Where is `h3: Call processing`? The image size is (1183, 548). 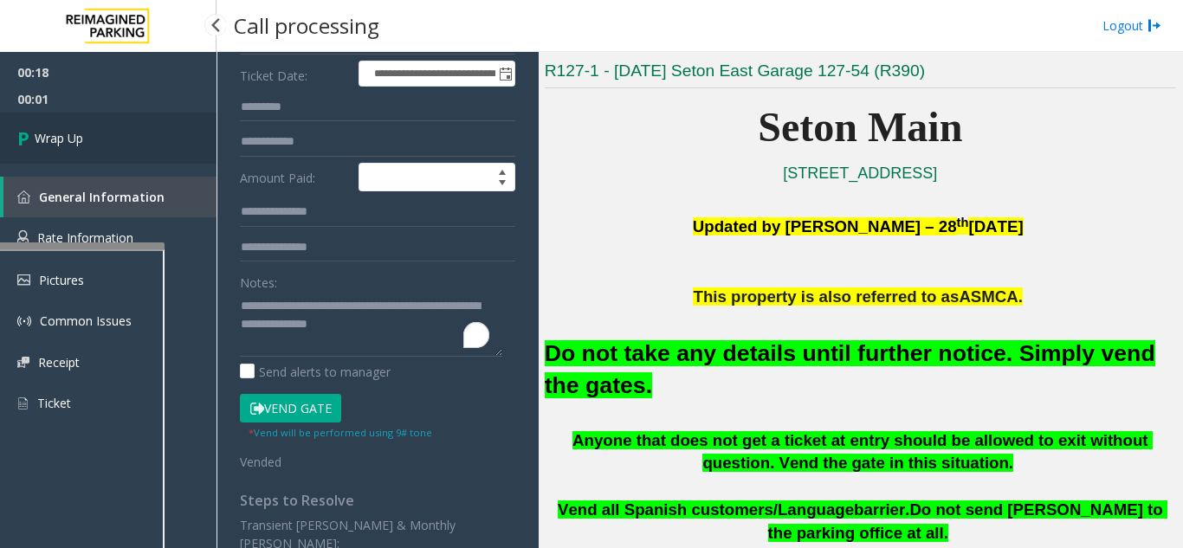
h3: Call processing is located at coordinates (307, 25).